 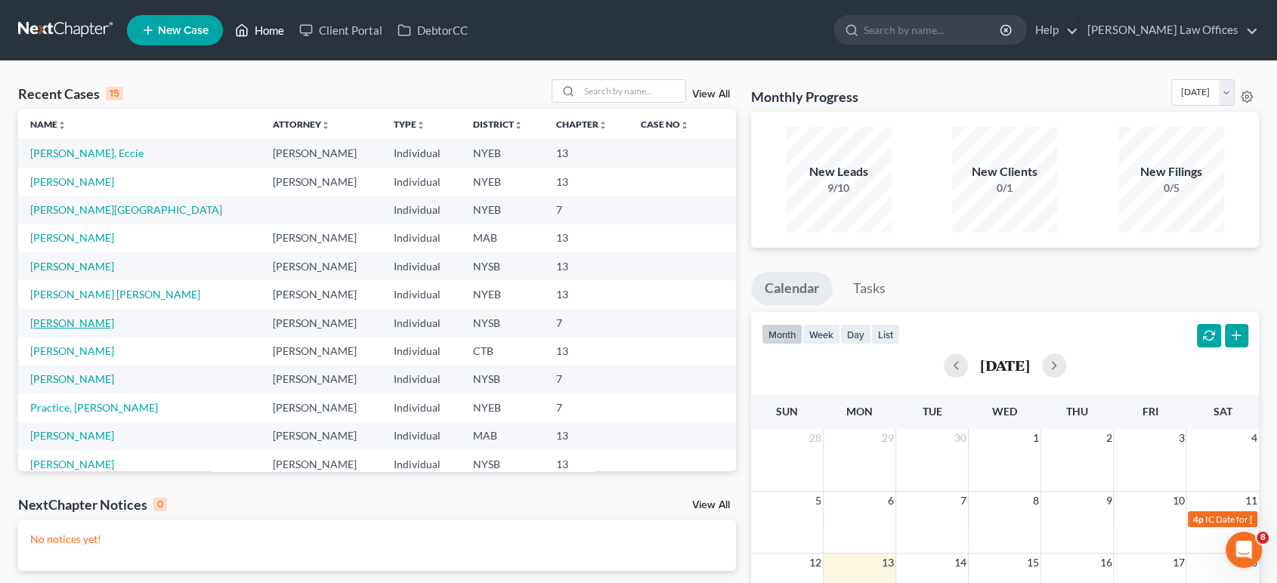 I want to click on span: 5, so click(x=818, y=501).